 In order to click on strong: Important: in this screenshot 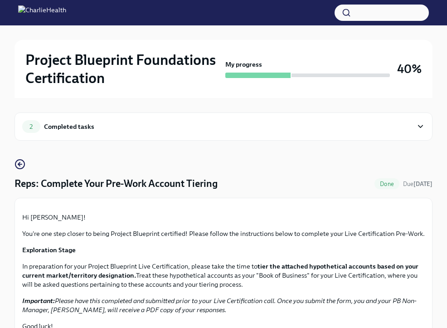, I will do `click(39, 301)`.